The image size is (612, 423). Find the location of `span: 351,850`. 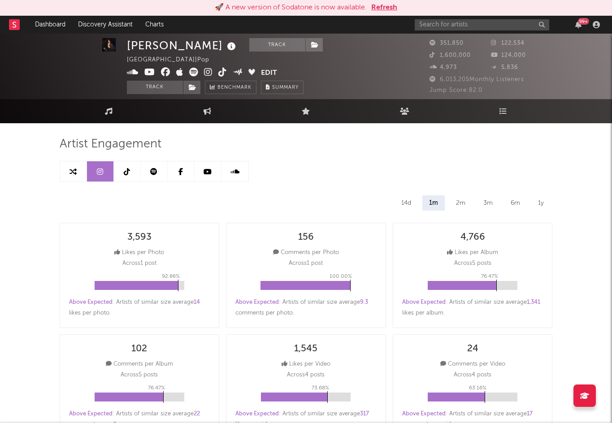

span: 351,850 is located at coordinates (447, 43).